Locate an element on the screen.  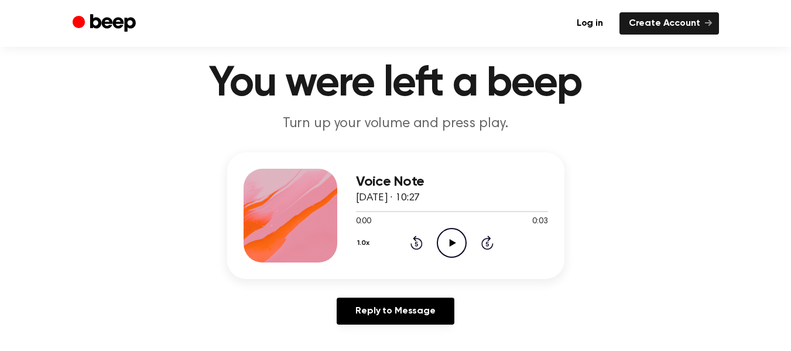
a: Reply to Message is located at coordinates (395, 311).